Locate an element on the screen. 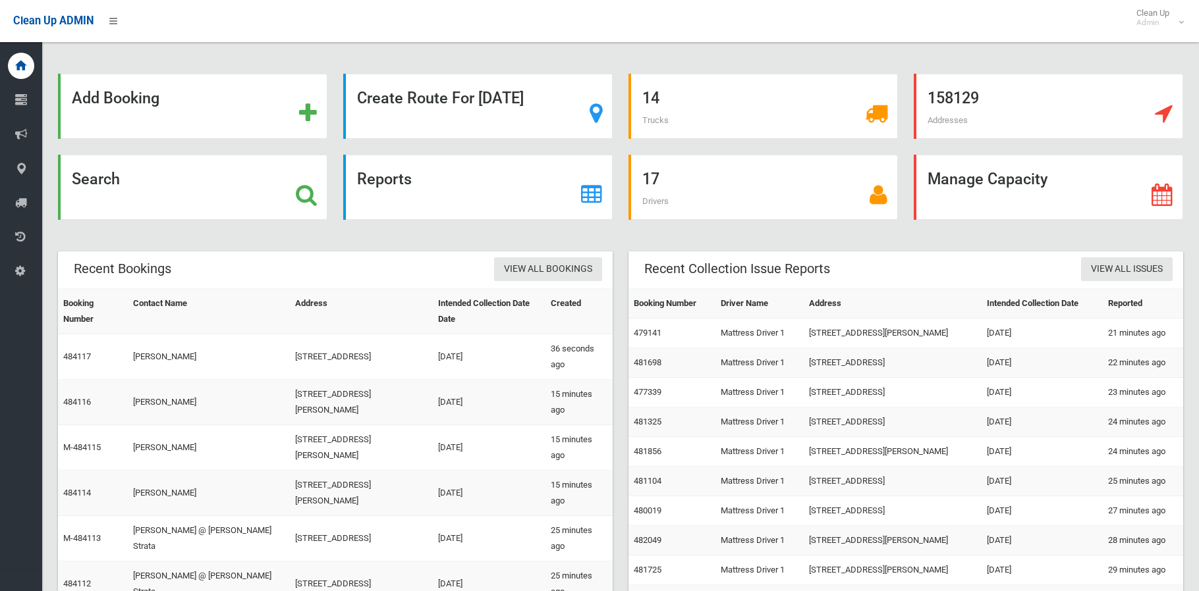 This screenshot has width=1199, height=591. a: 481325 is located at coordinates (647, 422).